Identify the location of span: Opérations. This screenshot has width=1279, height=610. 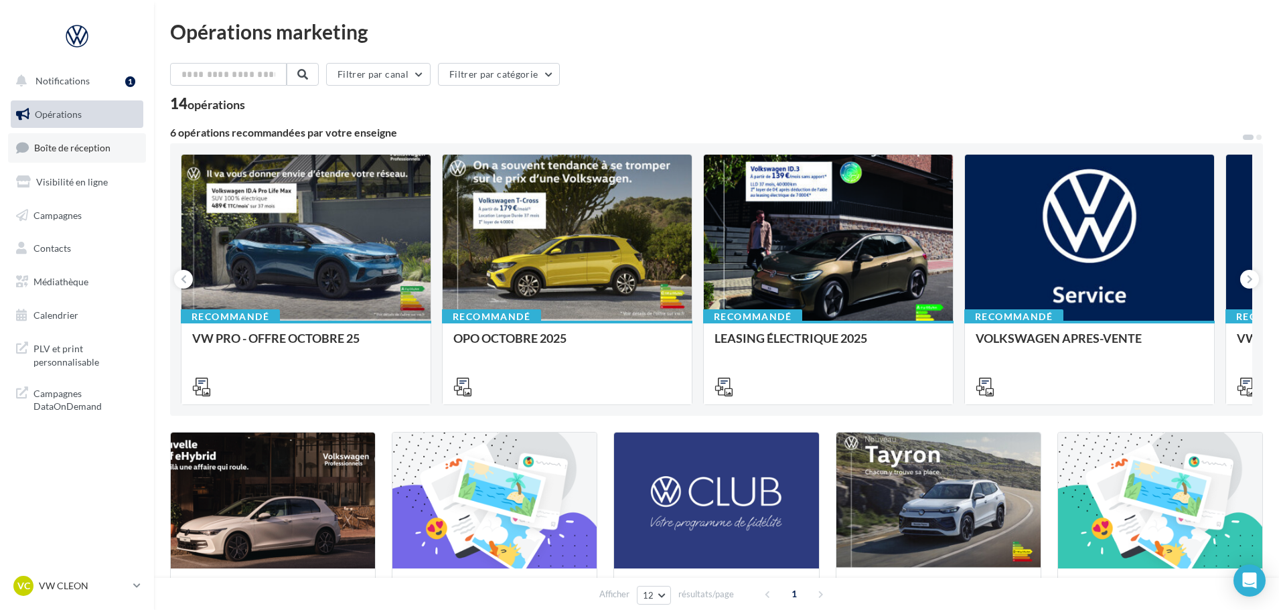
(58, 114).